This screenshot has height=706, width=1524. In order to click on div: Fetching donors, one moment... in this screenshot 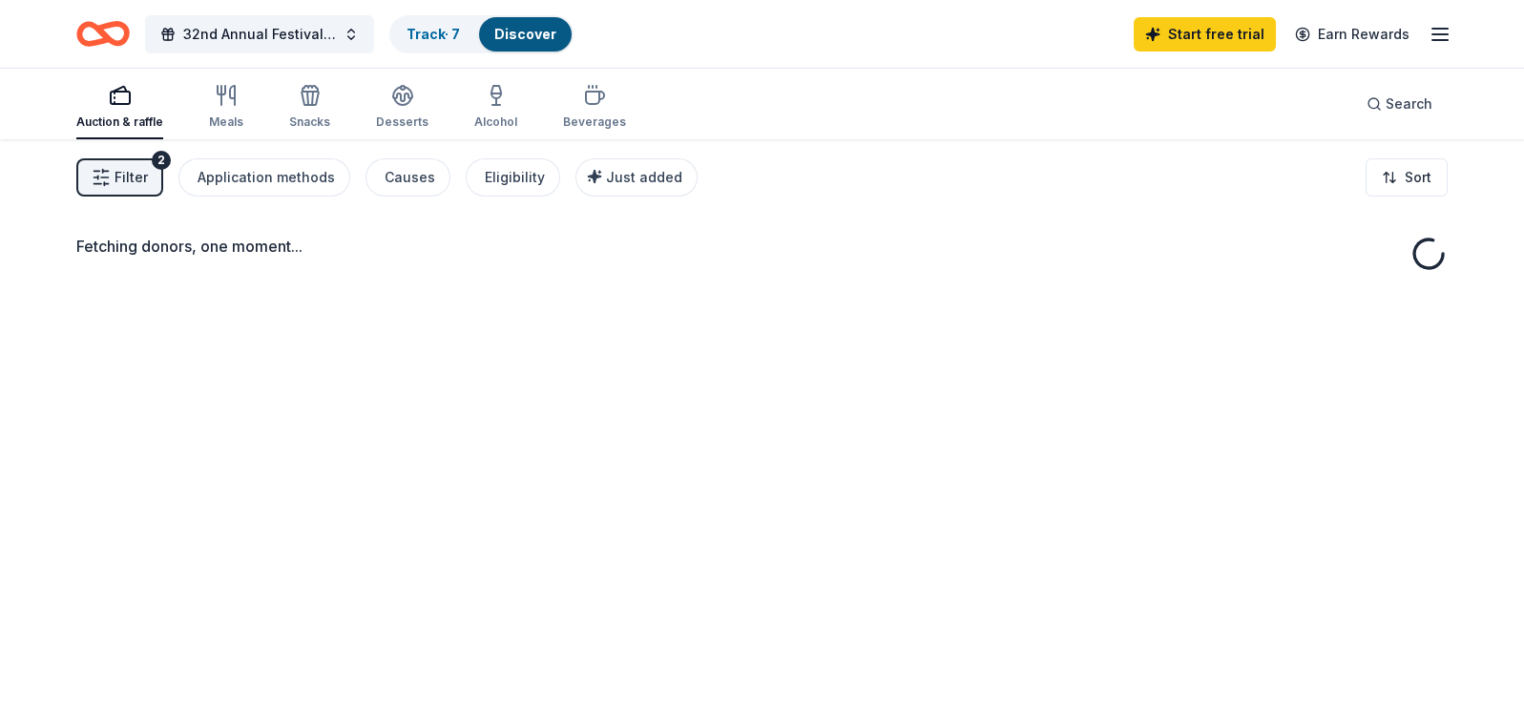, I will do `click(762, 246)`.